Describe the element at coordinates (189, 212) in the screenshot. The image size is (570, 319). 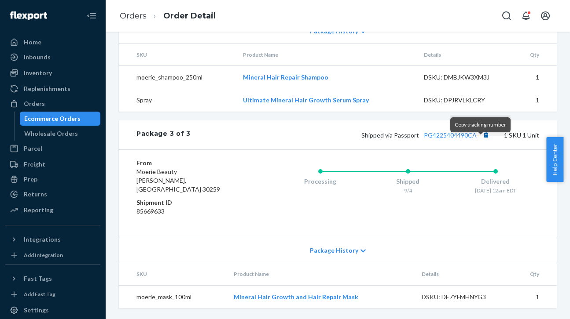
I see `dd: 85669633` at that location.